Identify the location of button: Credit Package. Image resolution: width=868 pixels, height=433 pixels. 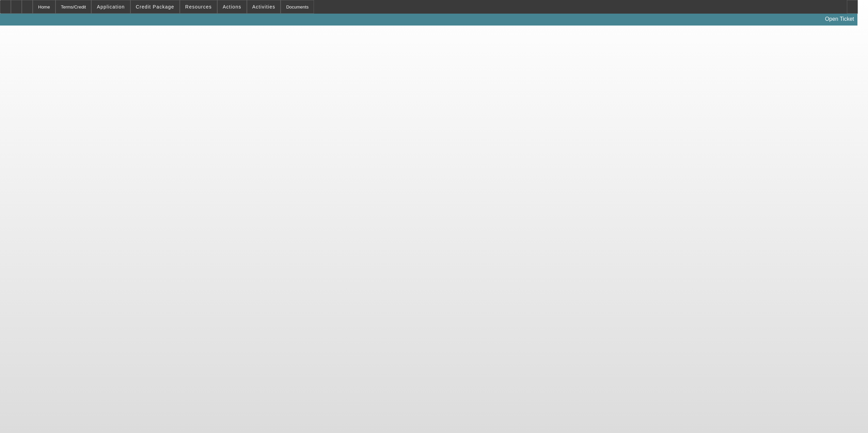
(155, 7).